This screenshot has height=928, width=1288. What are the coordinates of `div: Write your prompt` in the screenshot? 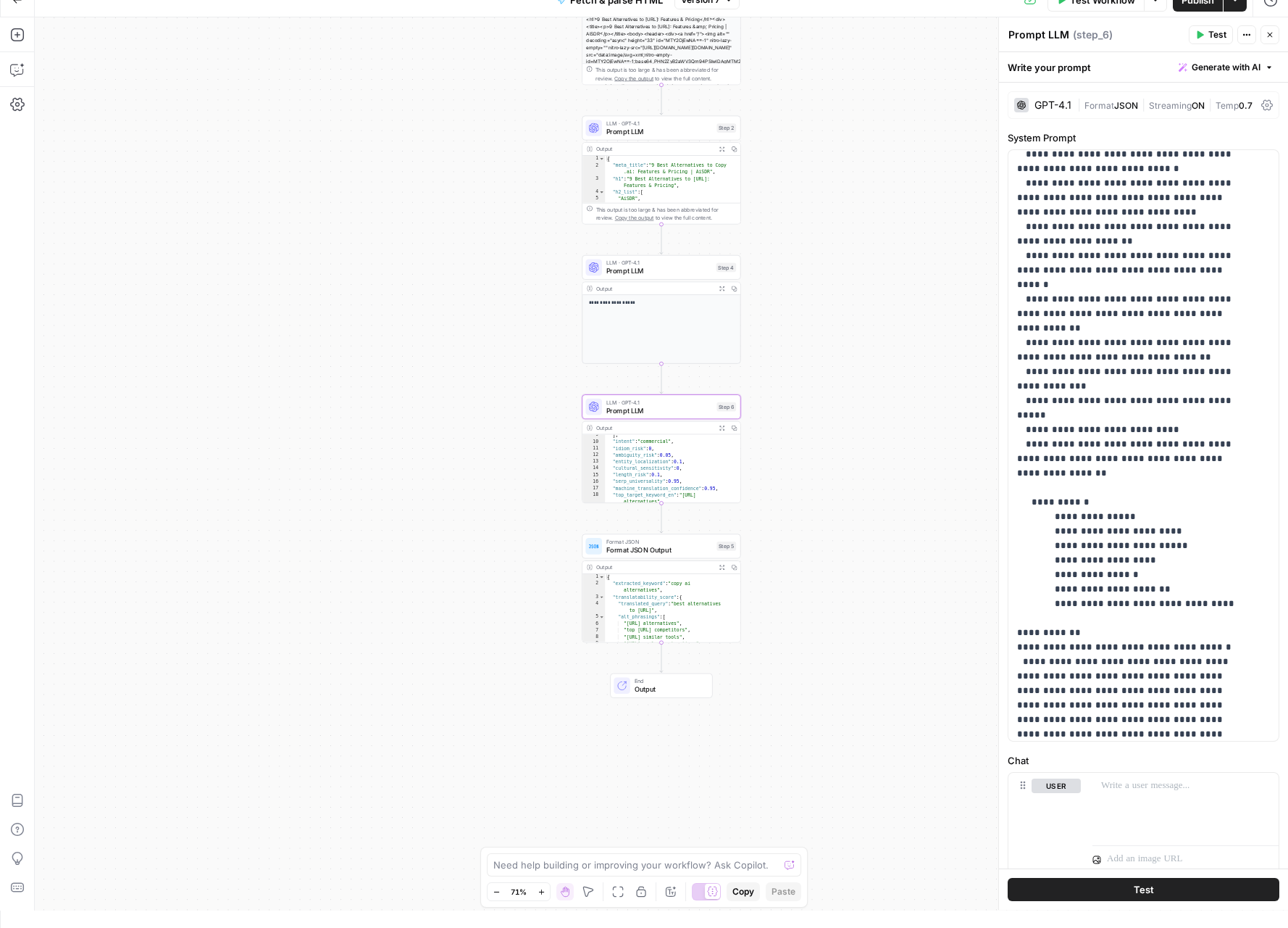 It's located at (1143, 67).